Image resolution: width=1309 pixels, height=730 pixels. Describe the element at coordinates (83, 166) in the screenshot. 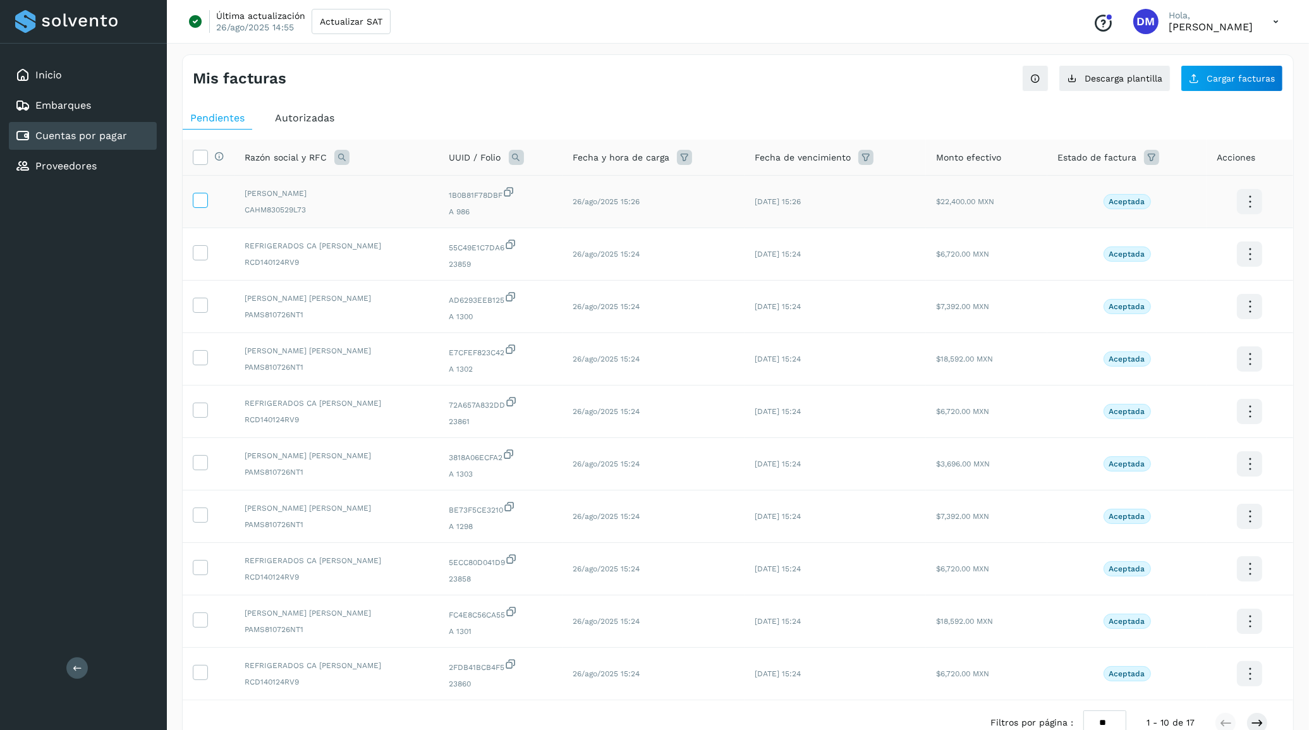

I see `div: Proveedores` at that location.